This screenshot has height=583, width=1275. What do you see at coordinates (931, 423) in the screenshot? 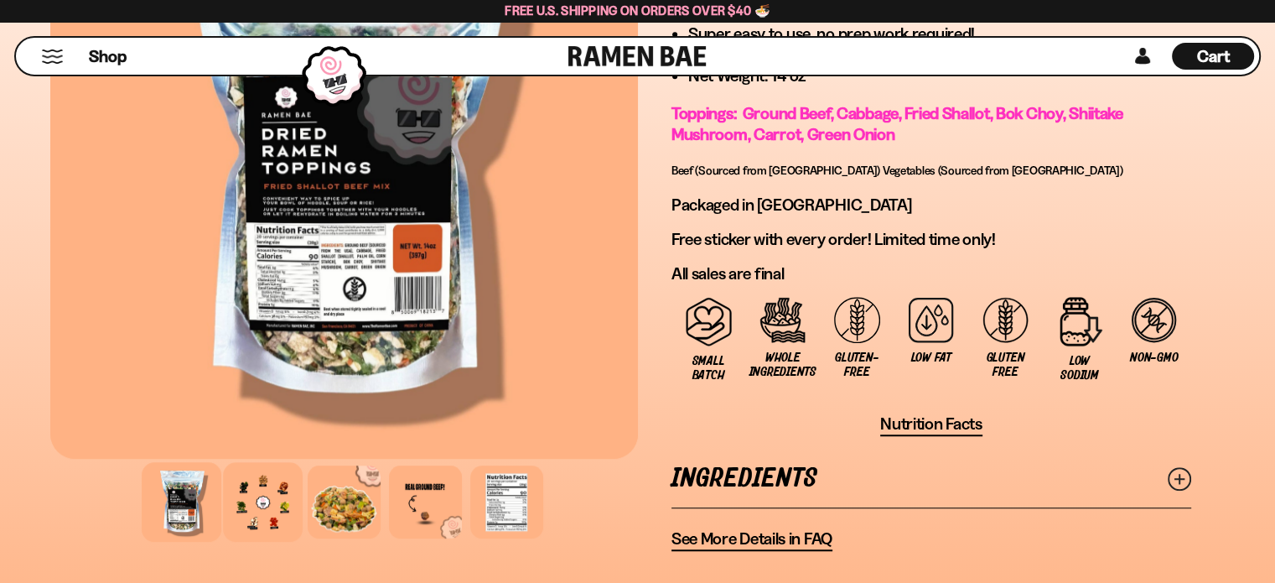
I see `span: Nutrition Facts` at bounding box center [931, 423].